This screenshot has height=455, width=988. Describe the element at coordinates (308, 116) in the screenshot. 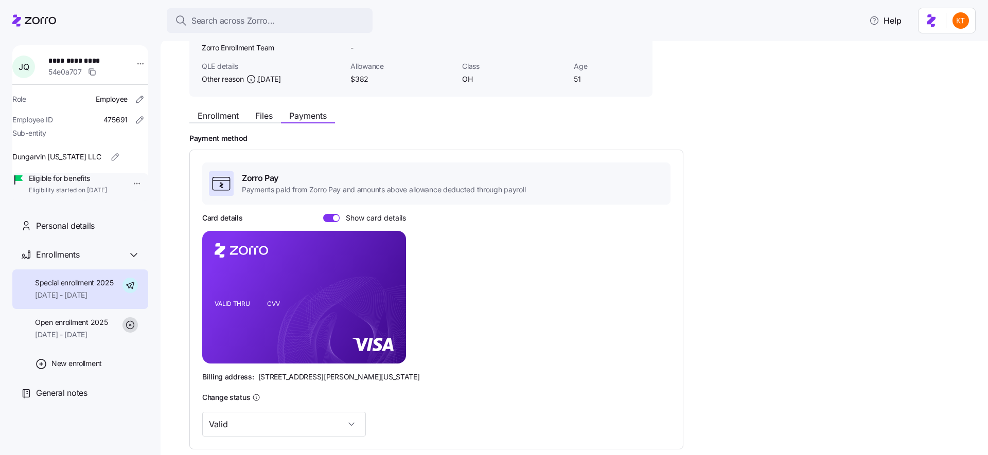

I see `span: Payments` at that location.